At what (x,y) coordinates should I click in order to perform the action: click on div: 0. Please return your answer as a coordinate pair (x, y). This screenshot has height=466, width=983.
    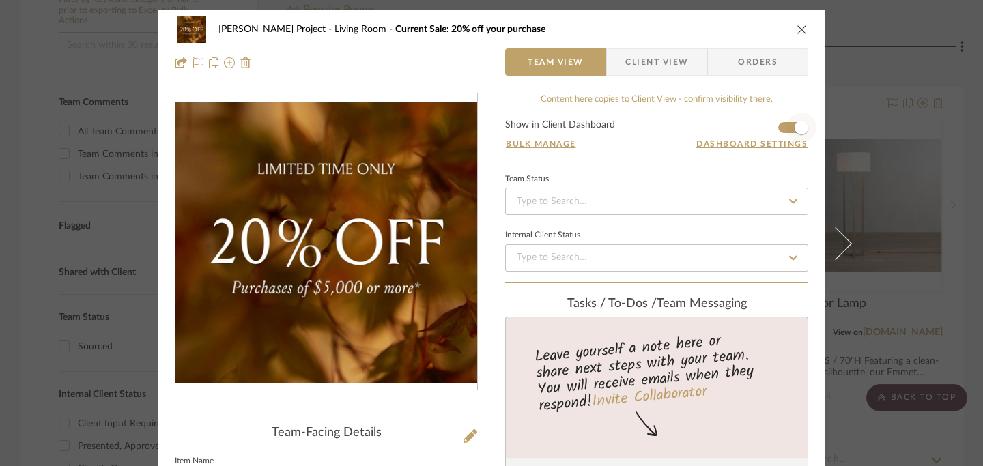
    Looking at the image, I should click on (326, 242).